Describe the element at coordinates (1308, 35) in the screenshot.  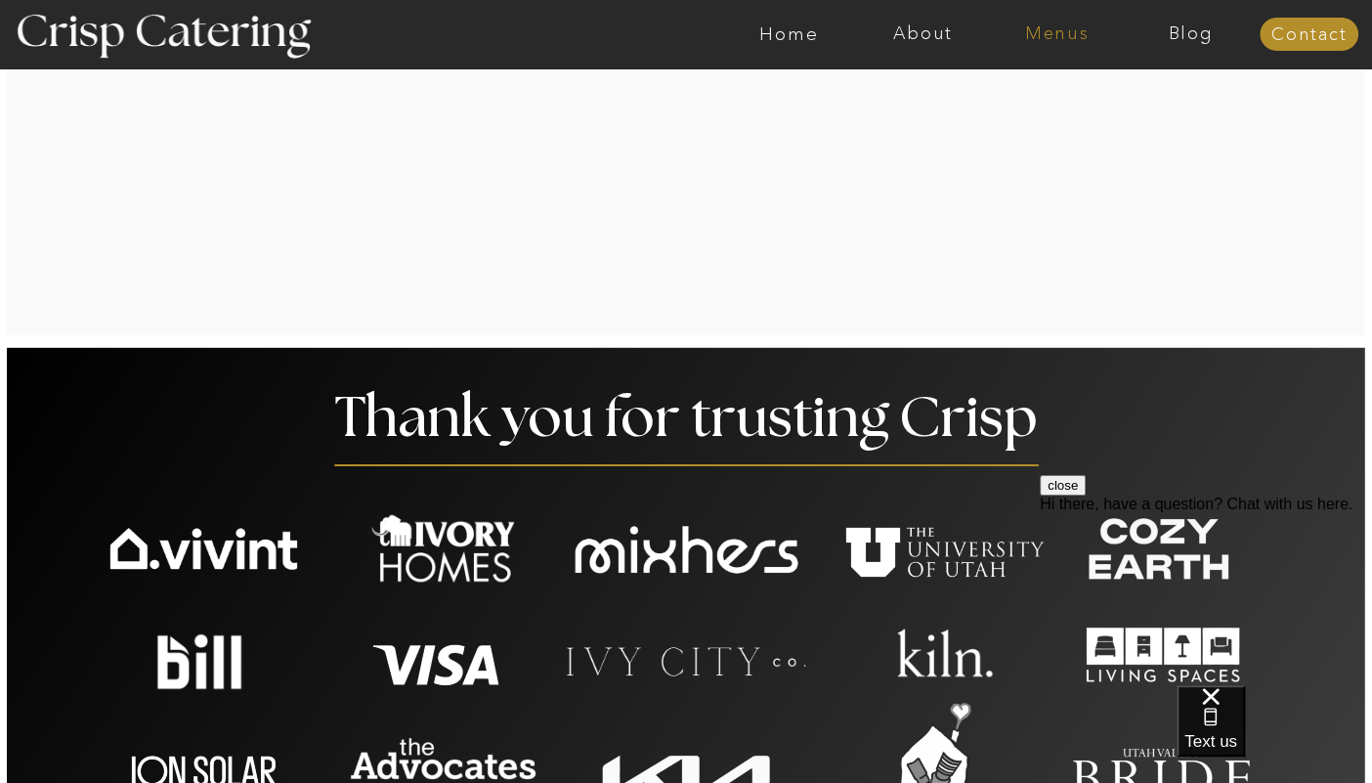
I see `nav: Contact` at that location.